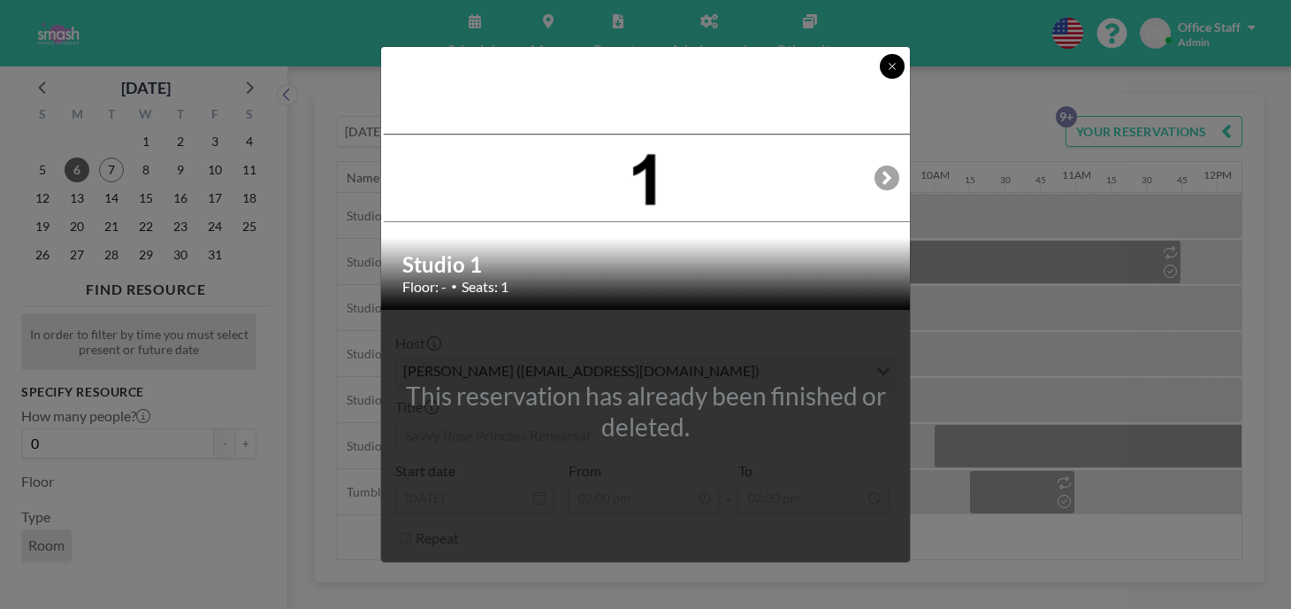 This screenshot has width=1291, height=609. What do you see at coordinates (647, 178) in the screenshot?
I see `img: 537.png` at bounding box center [647, 178].